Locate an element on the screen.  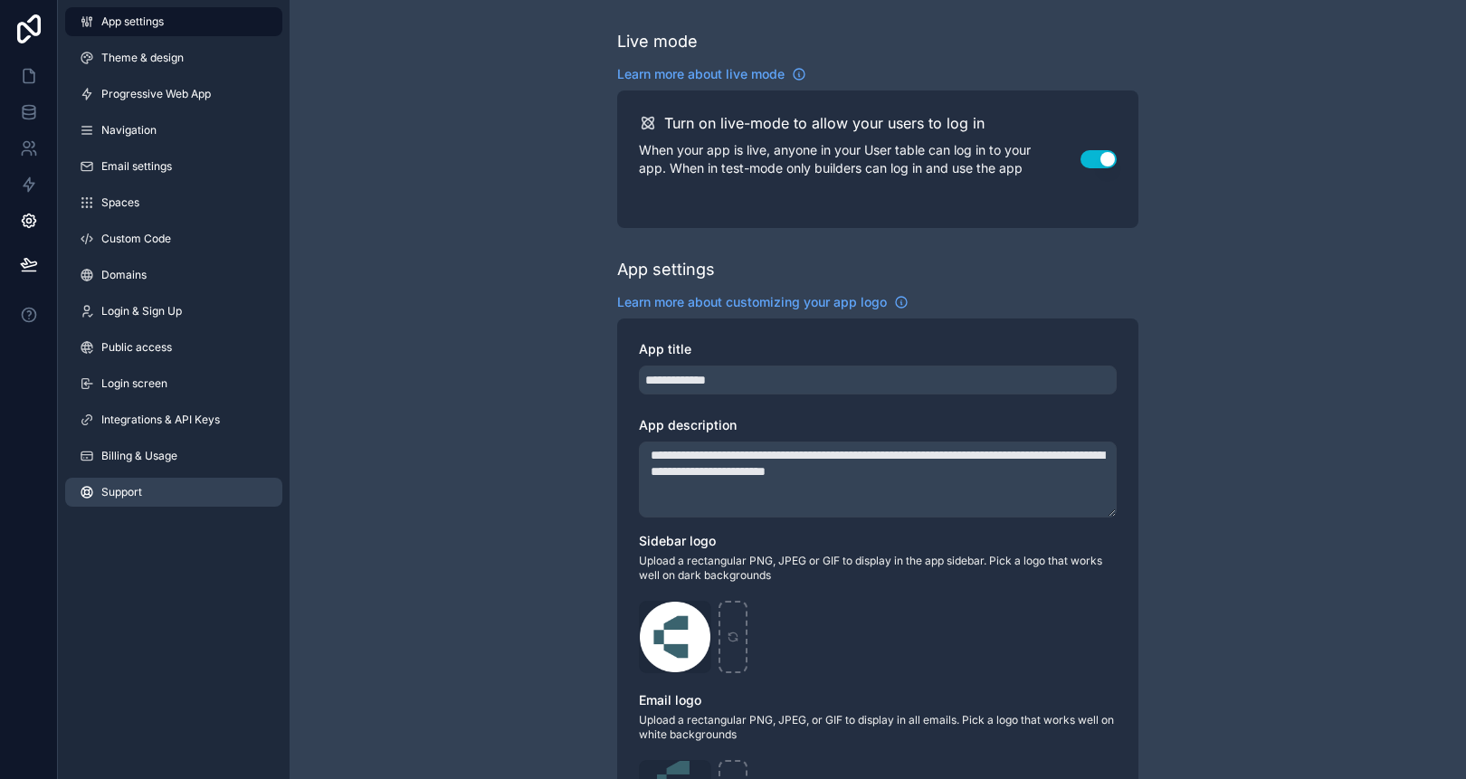
a: App settings is located at coordinates (174, 22).